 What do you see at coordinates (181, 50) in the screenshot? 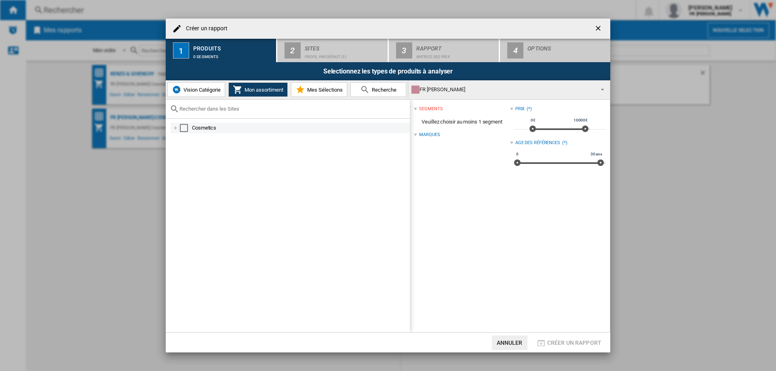
I see `div: 1` at bounding box center [181, 50].